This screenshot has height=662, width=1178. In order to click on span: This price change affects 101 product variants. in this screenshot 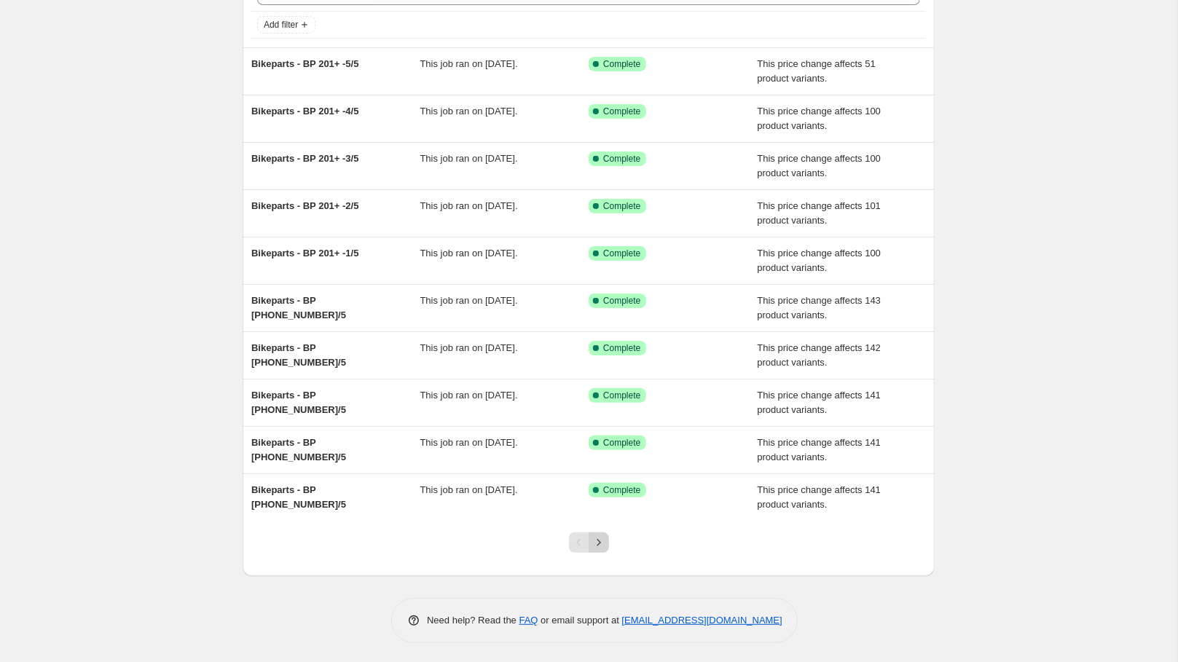, I will do `click(819, 213)`.